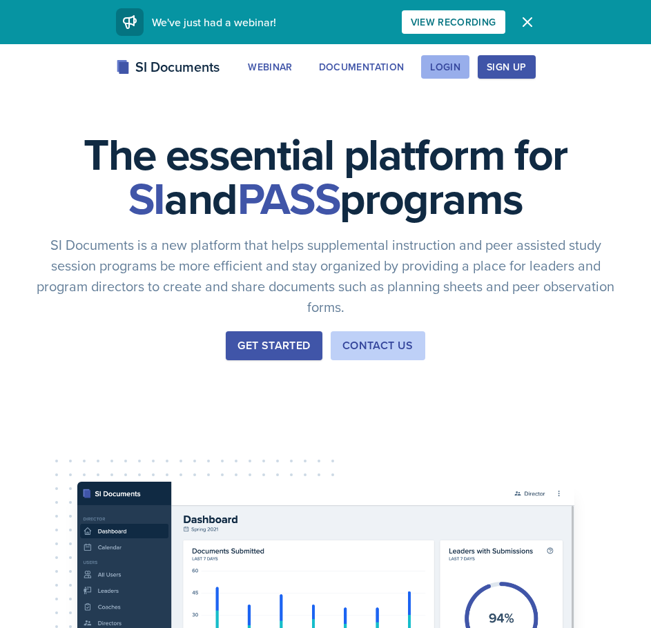 This screenshot has height=628, width=651. What do you see at coordinates (454, 22) in the screenshot?
I see `div: View Recording` at bounding box center [454, 22].